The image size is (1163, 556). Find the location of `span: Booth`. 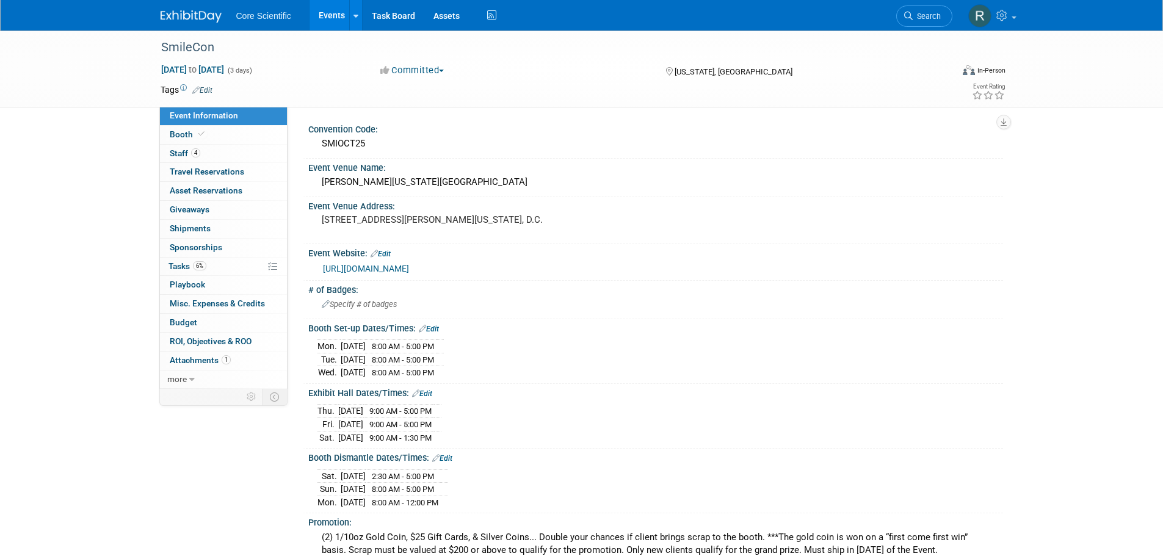

span: Booth is located at coordinates (188, 134).